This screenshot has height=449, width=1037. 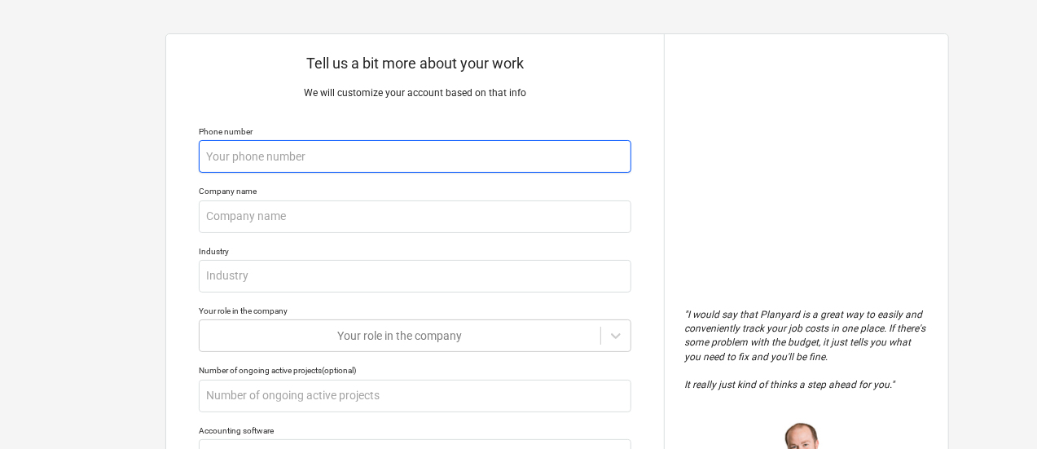 I want to click on p: We will customize your account based on that info, so click(x=415, y=93).